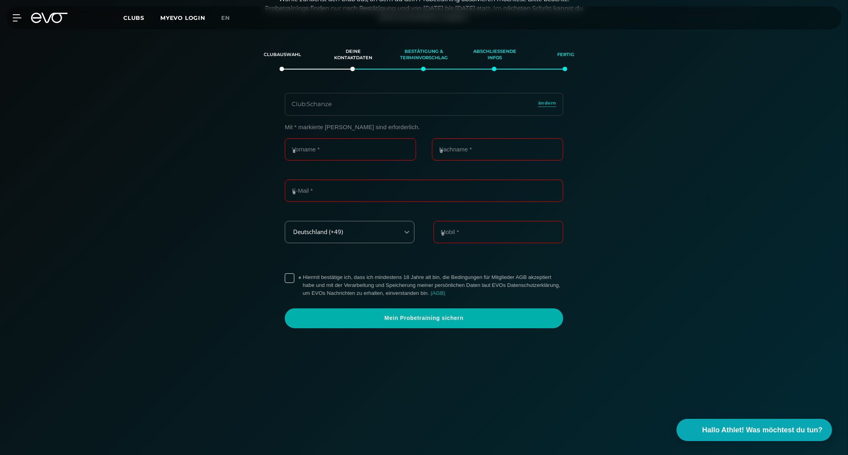 The width and height of the screenshot is (848, 455). I want to click on div: Clubauswahl, so click(282, 55).